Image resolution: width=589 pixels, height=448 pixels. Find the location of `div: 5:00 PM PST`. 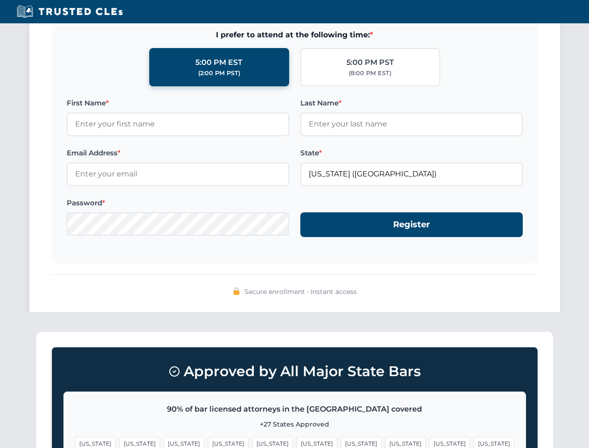

div: 5:00 PM PST is located at coordinates (370, 62).